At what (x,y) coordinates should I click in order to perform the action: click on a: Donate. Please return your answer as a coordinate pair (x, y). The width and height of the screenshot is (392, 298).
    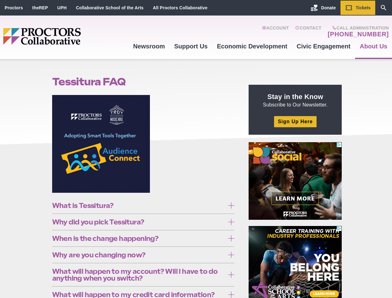
    Looking at the image, I should click on (323, 8).